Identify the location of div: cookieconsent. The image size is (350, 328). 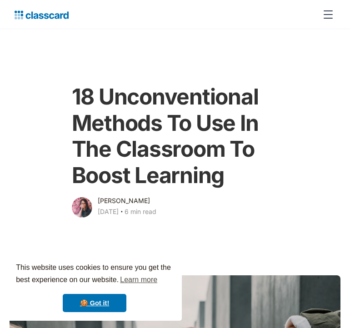
(95, 287).